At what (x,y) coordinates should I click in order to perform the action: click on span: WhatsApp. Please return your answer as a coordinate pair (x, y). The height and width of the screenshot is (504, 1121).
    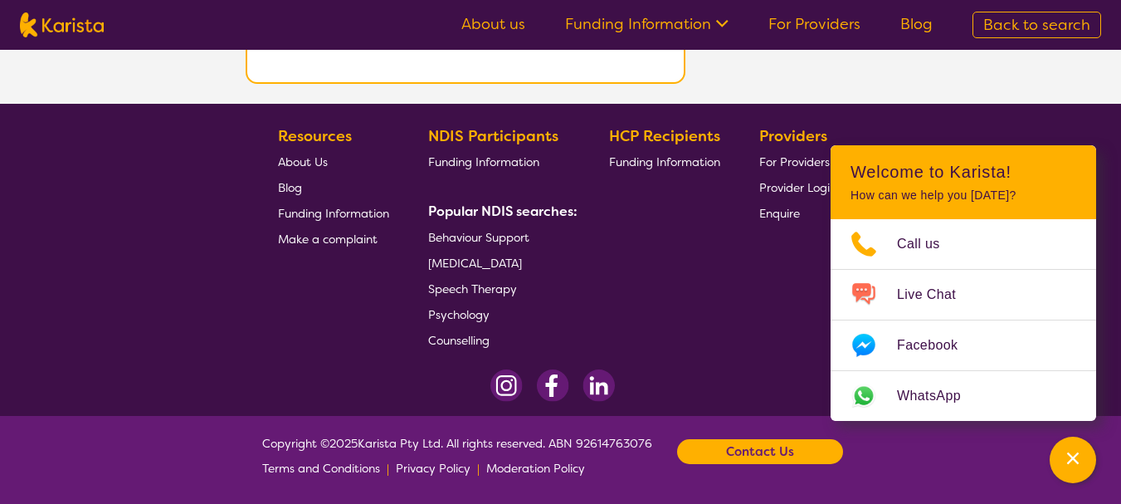
    Looking at the image, I should click on (938, 396).